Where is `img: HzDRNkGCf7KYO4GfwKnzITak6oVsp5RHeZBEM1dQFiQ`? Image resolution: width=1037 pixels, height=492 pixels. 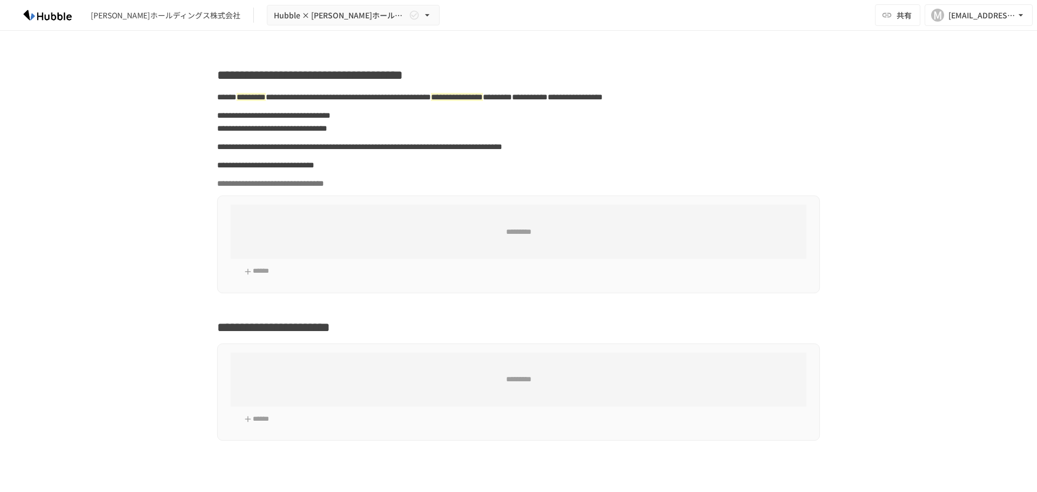
img: HzDRNkGCf7KYO4GfwKnzITak6oVsp5RHeZBEM1dQFiQ is located at coordinates (48, 15).